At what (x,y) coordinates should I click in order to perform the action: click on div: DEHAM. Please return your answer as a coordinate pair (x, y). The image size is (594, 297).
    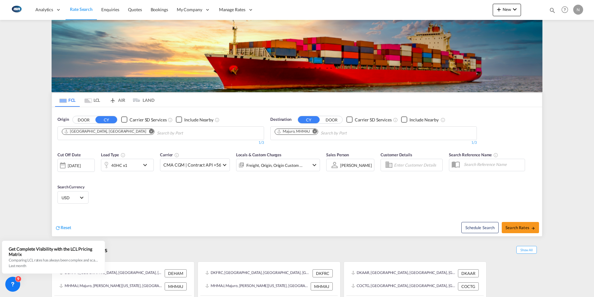
    Looking at the image, I should click on (176, 273).